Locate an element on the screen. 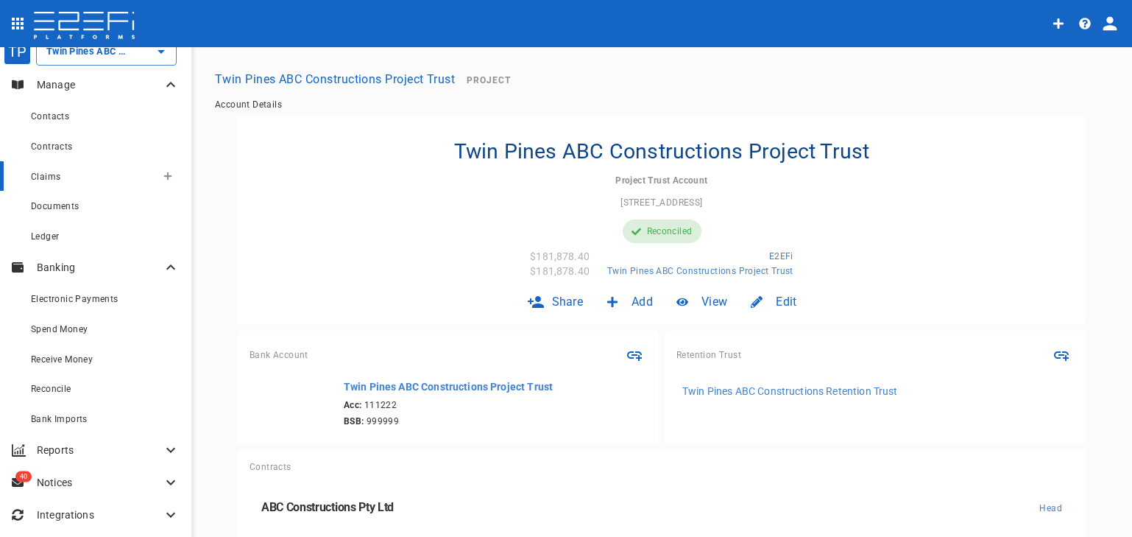 This screenshot has height=537, width=1132. span: Add is located at coordinates (642, 301).